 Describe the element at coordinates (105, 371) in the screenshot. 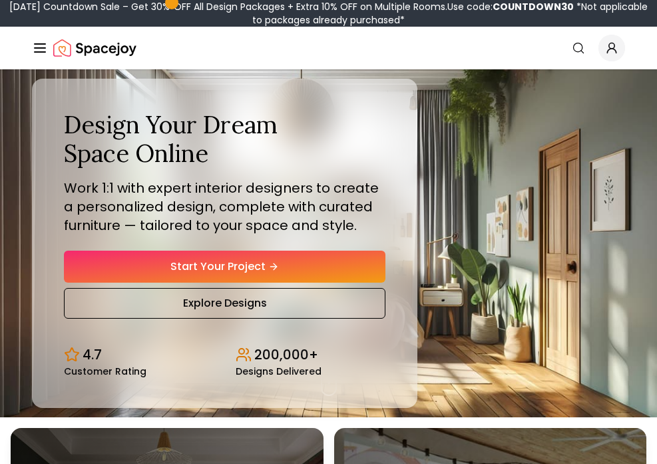

I see `small: Customer Rating` at that location.